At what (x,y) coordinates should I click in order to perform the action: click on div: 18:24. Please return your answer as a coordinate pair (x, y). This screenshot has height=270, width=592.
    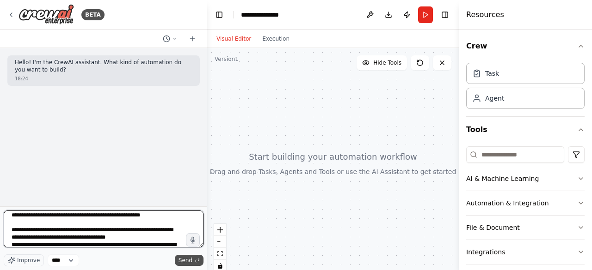
    Looking at the image, I should click on (104, 79).